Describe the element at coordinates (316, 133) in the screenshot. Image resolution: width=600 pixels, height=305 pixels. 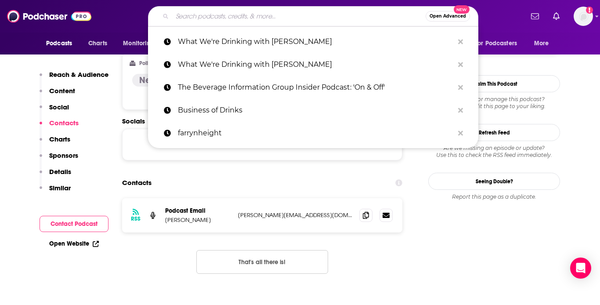
I see `p: farrynheight` at that location.